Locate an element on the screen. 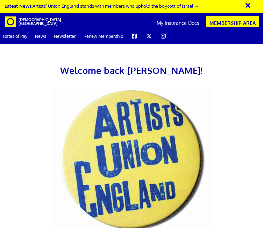  a: Newsletter is located at coordinates (65, 36).